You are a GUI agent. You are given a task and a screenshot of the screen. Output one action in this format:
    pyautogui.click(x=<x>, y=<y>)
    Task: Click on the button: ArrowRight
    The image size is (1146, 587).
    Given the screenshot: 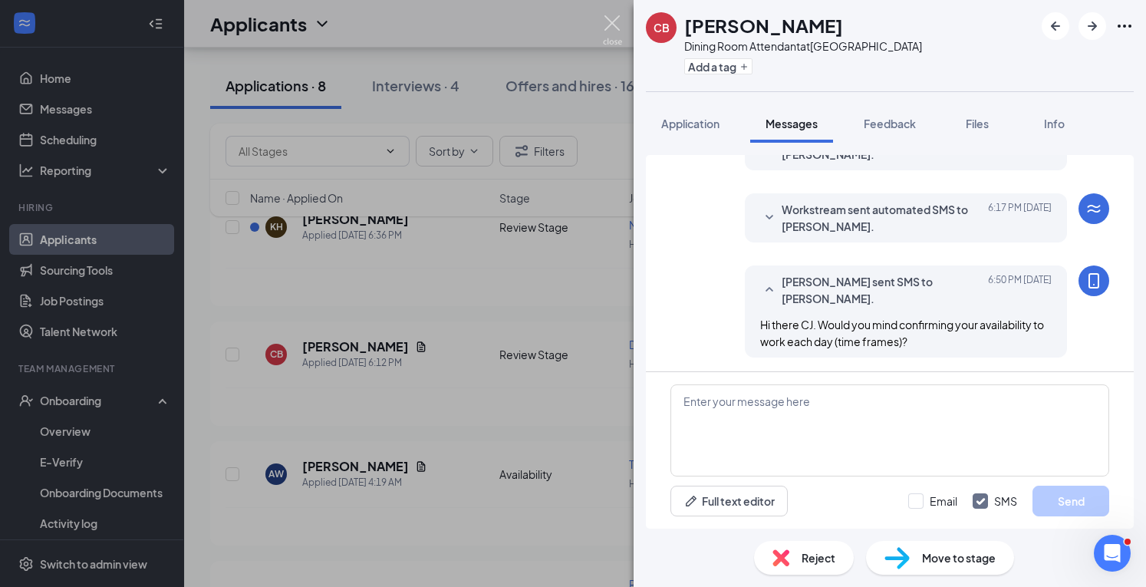 What is the action you would take?
    pyautogui.click(x=1093, y=26)
    